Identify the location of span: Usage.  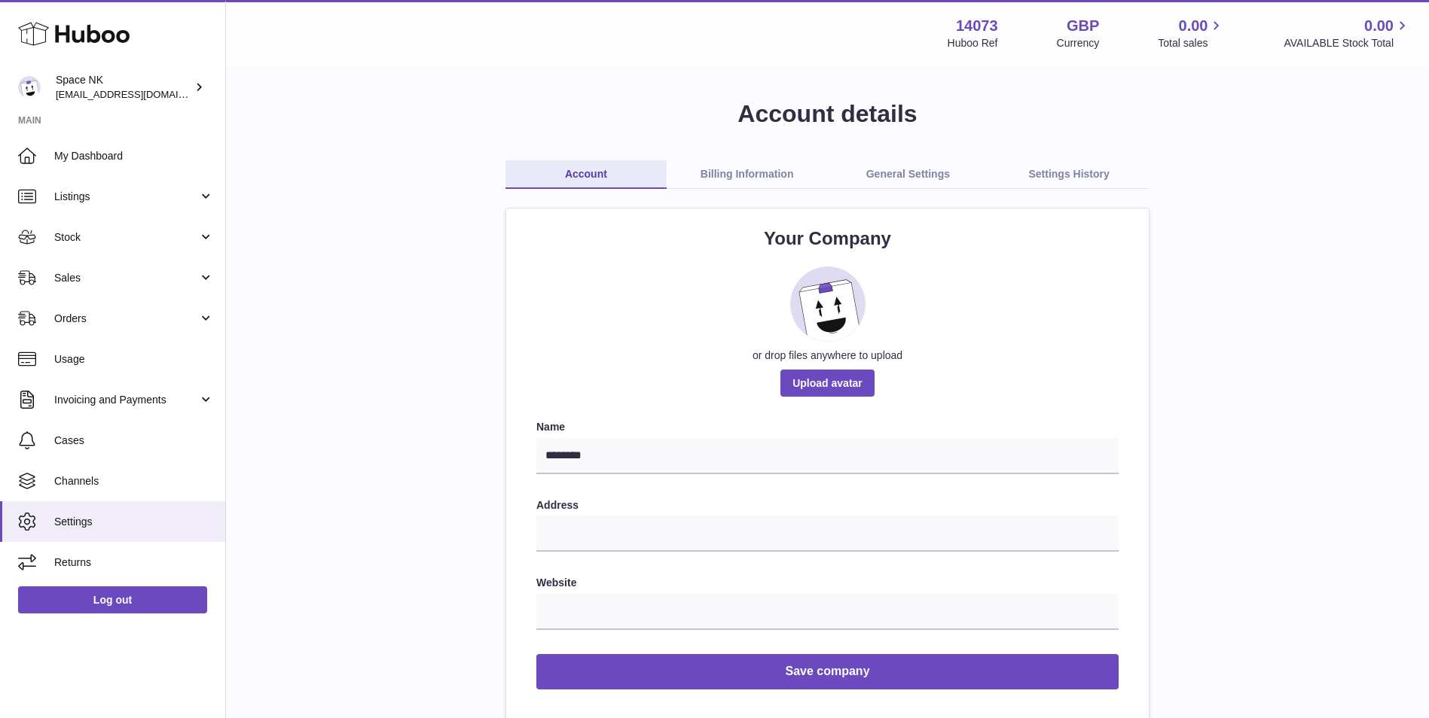
(134, 359).